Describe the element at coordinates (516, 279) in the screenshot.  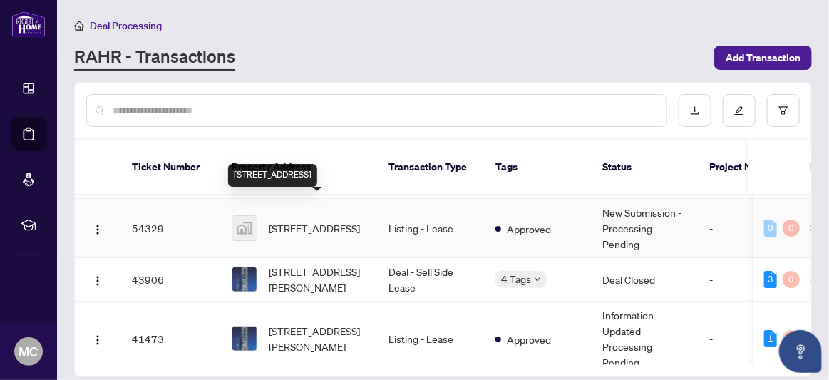
I see `span: 4 Tags` at that location.